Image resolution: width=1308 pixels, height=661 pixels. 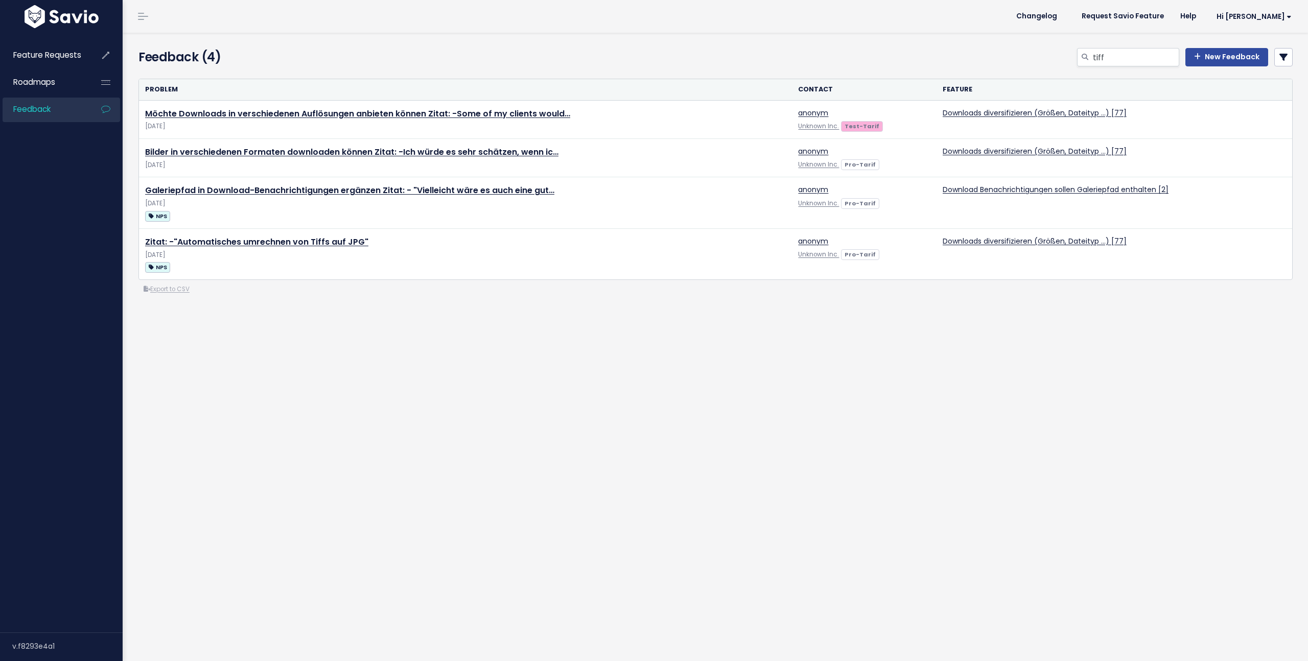 I want to click on a: Feature Requests, so click(x=43, y=55).